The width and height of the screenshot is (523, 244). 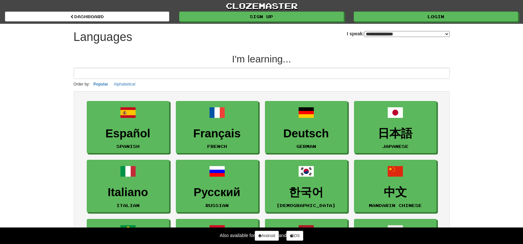 I want to click on a: iOS, so click(x=295, y=236).